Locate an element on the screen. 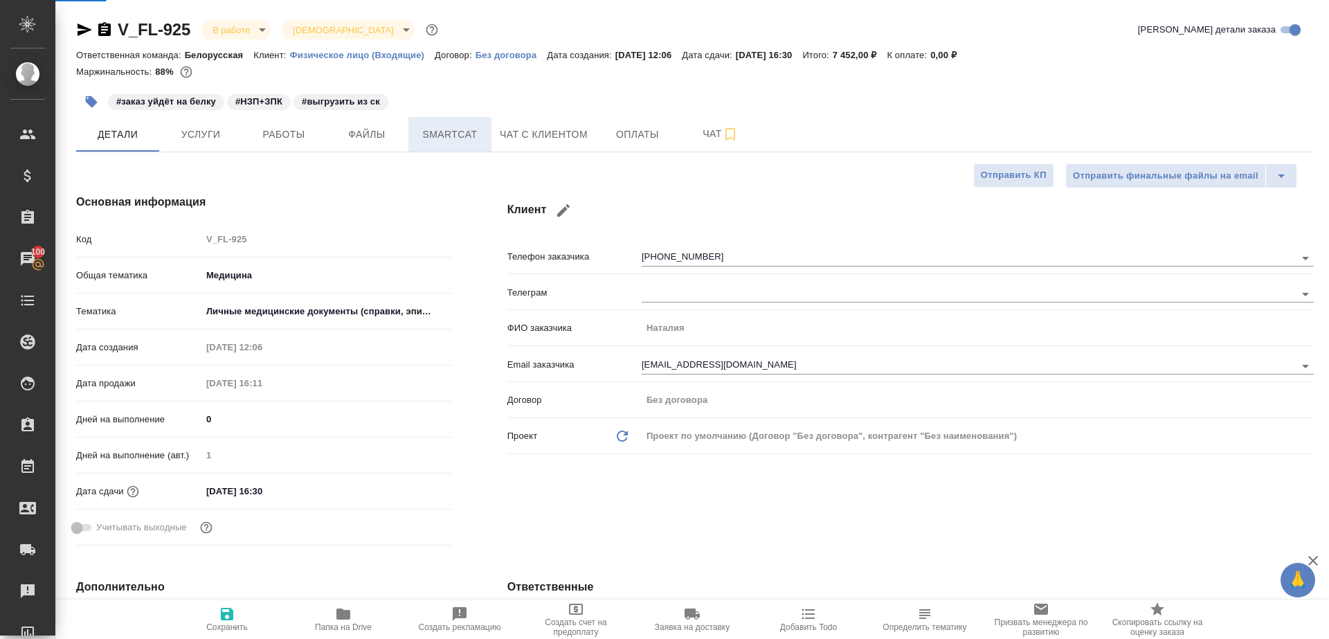 Image resolution: width=1329 pixels, height=639 pixels. span: Детали is located at coordinates (118, 134).